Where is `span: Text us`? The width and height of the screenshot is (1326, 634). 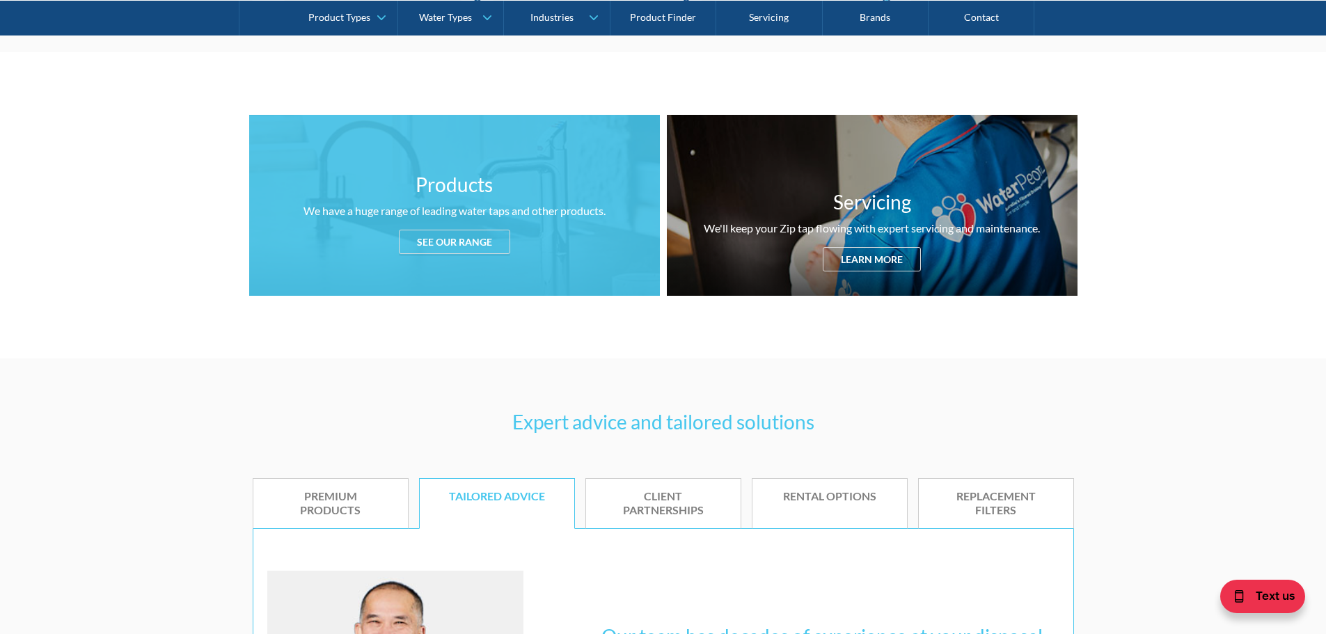
span: Text us is located at coordinates (61, 31).